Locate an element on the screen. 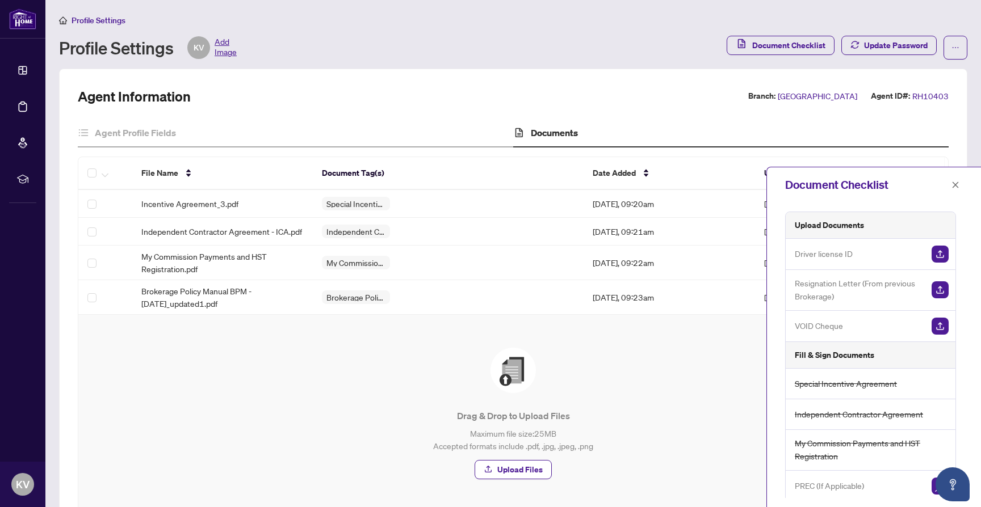  button: Sign Document is located at coordinates (940, 486).